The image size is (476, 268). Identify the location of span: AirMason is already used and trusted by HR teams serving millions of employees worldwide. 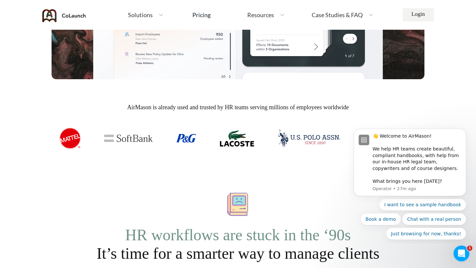
(238, 107).